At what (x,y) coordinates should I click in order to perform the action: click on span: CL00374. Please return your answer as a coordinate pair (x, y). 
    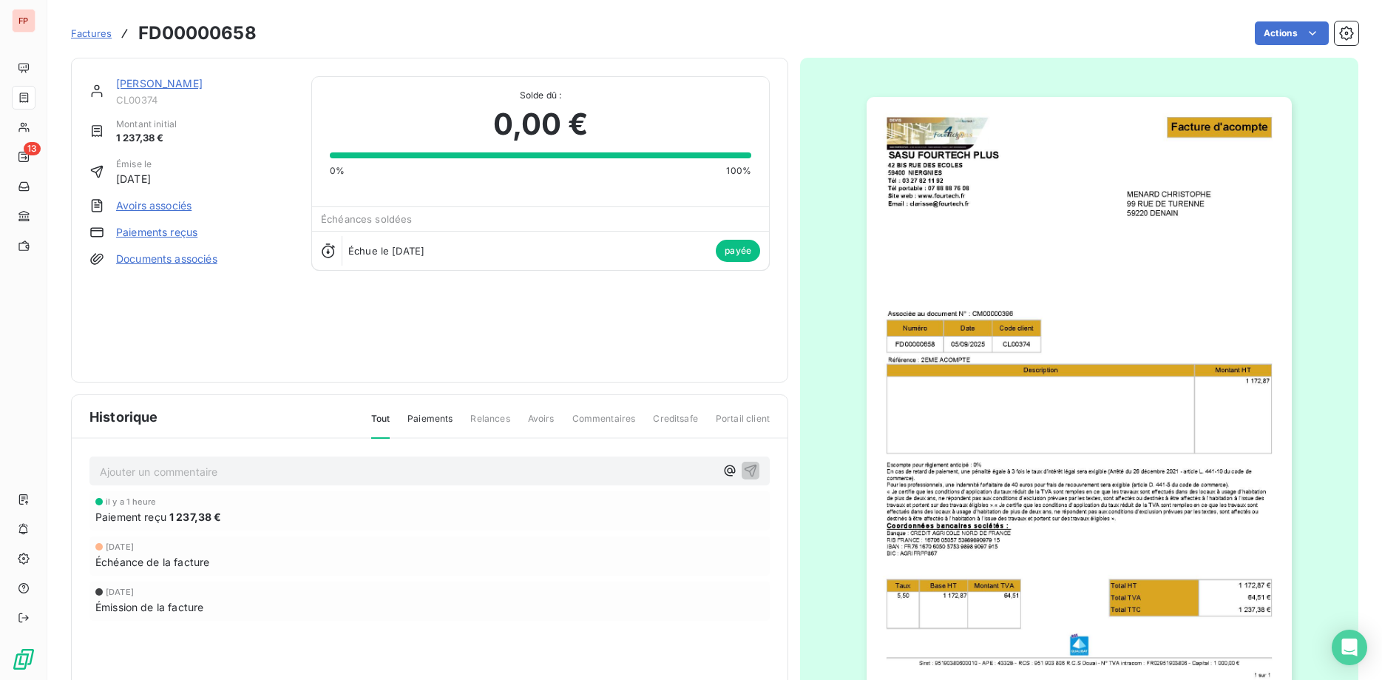
    Looking at the image, I should click on (205, 100).